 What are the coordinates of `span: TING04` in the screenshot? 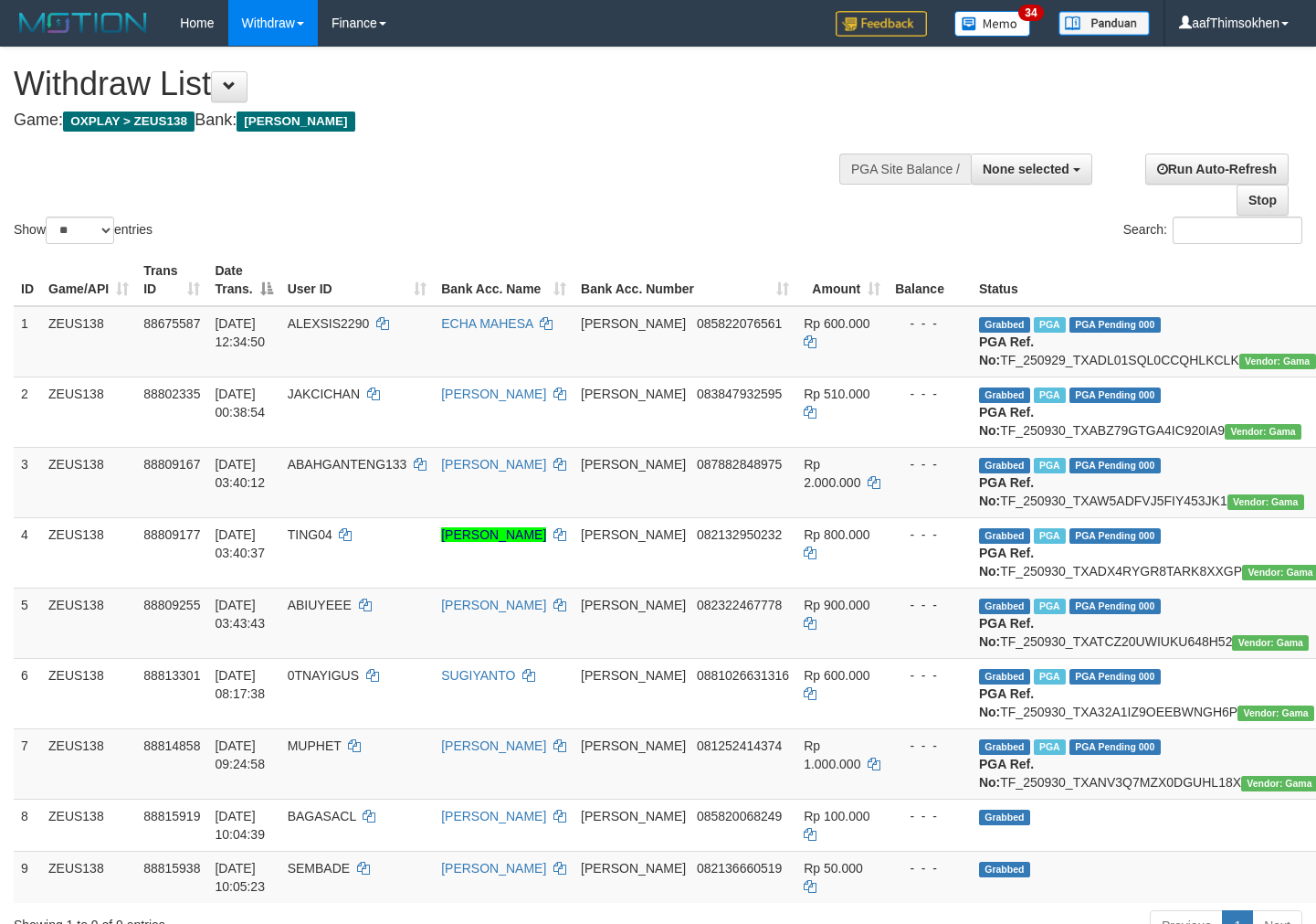 It's located at (310, 534).